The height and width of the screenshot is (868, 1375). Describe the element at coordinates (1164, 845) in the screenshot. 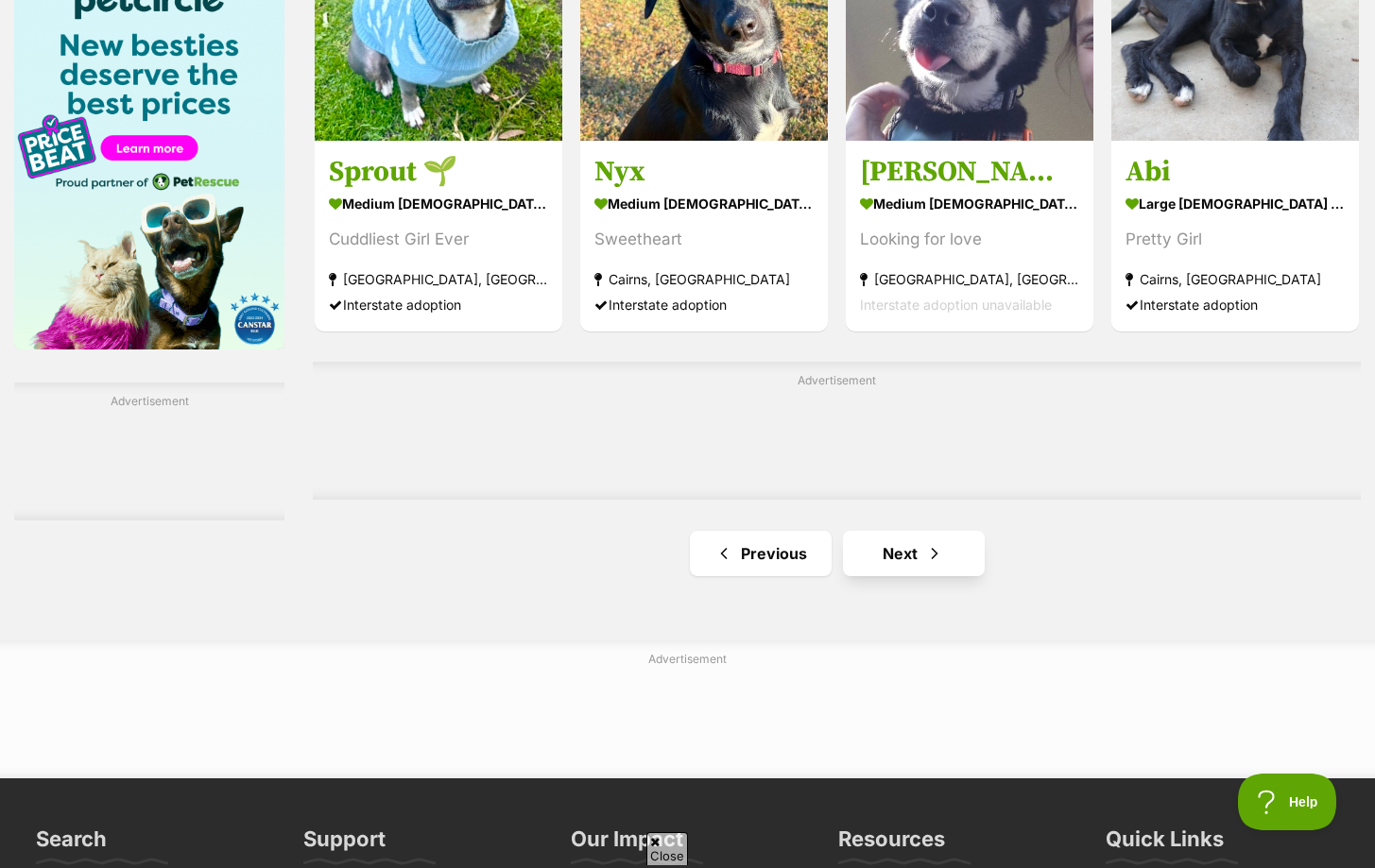

I see `h3: Quick Links` at that location.